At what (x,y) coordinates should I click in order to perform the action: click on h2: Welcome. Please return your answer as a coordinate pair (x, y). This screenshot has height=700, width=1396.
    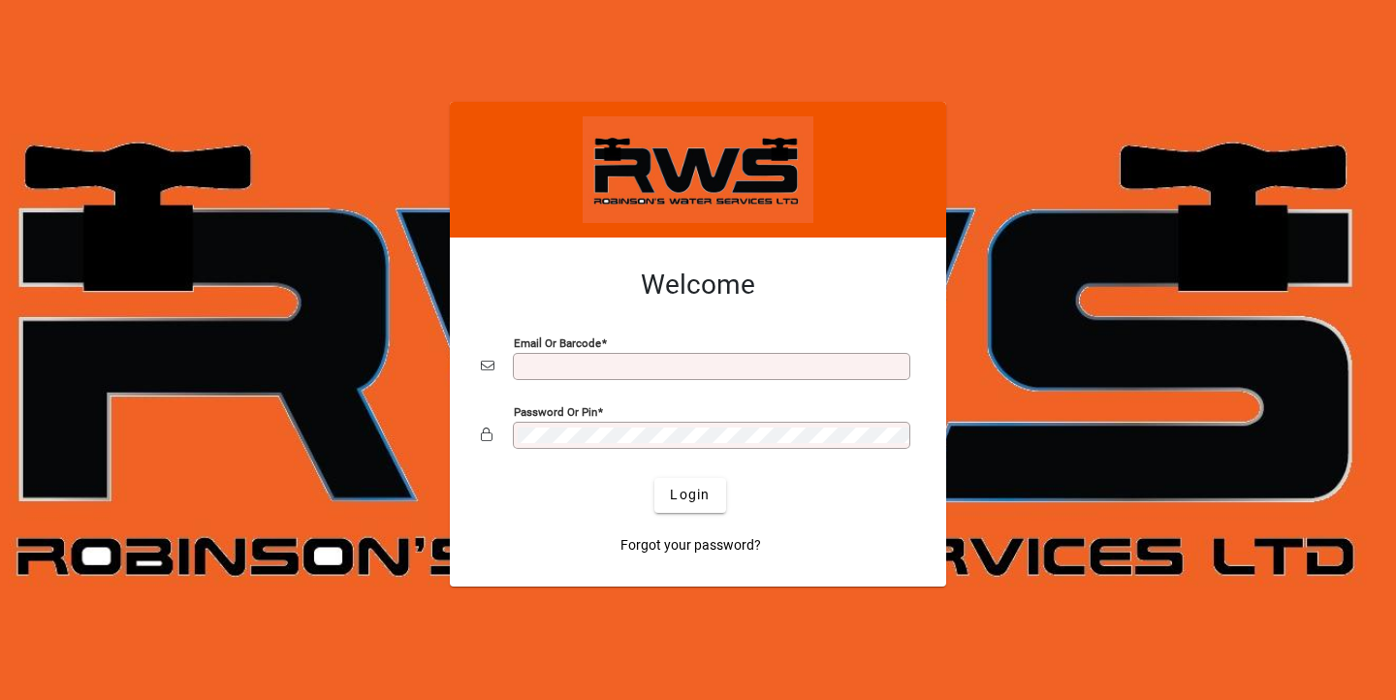
    Looking at the image, I should click on (698, 285).